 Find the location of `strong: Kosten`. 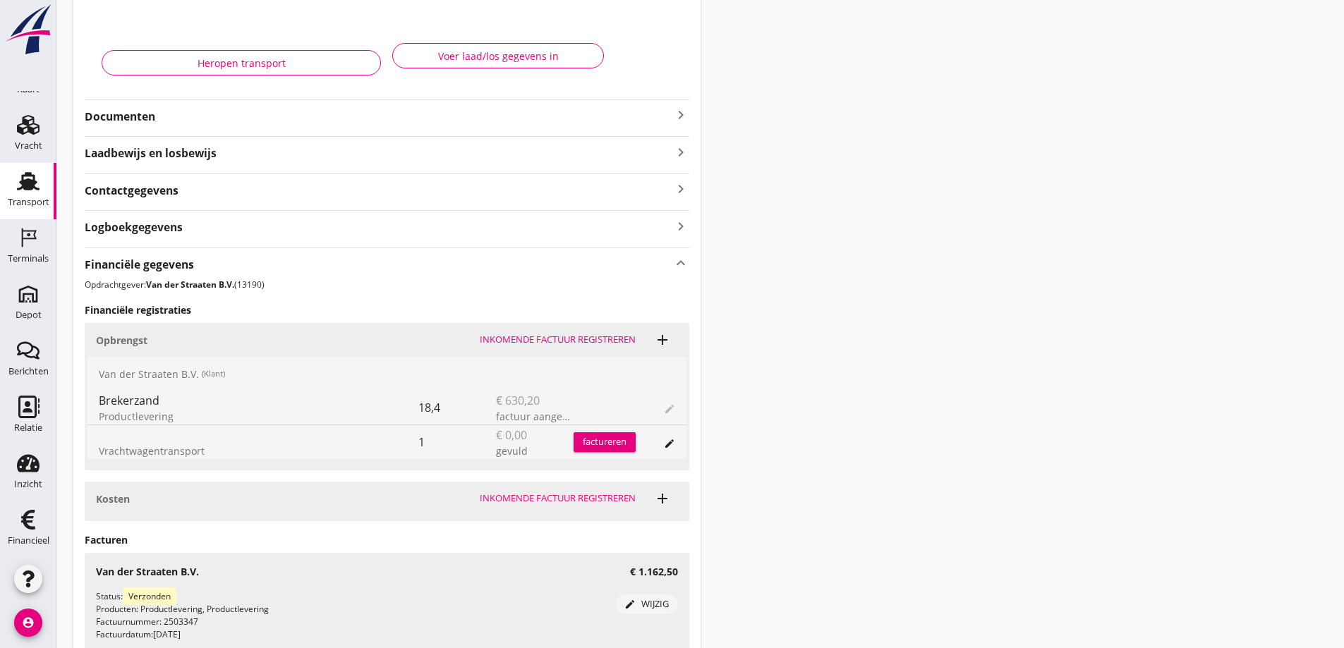

strong: Kosten is located at coordinates (113, 499).